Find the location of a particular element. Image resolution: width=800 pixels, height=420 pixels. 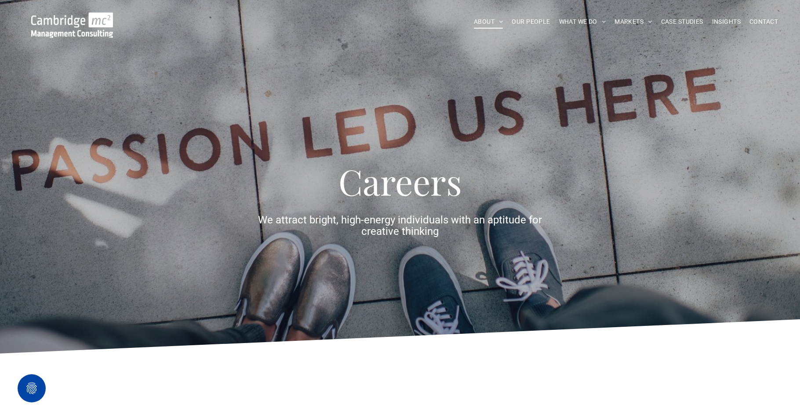

a: ABOUT is located at coordinates (488, 22).